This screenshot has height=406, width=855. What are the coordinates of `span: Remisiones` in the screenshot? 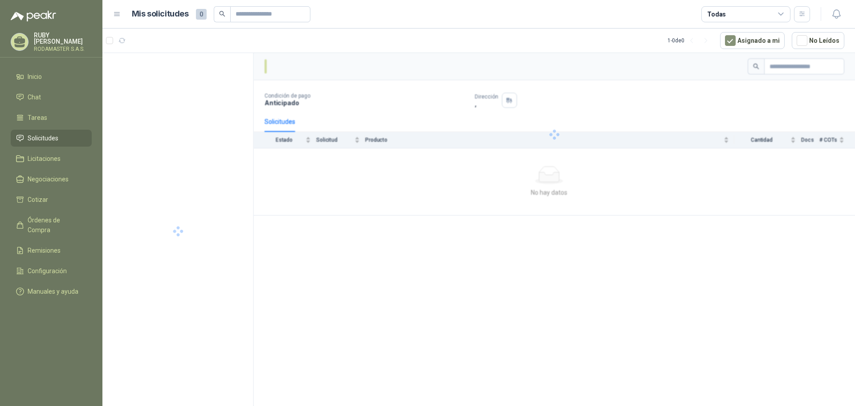 It's located at (44, 250).